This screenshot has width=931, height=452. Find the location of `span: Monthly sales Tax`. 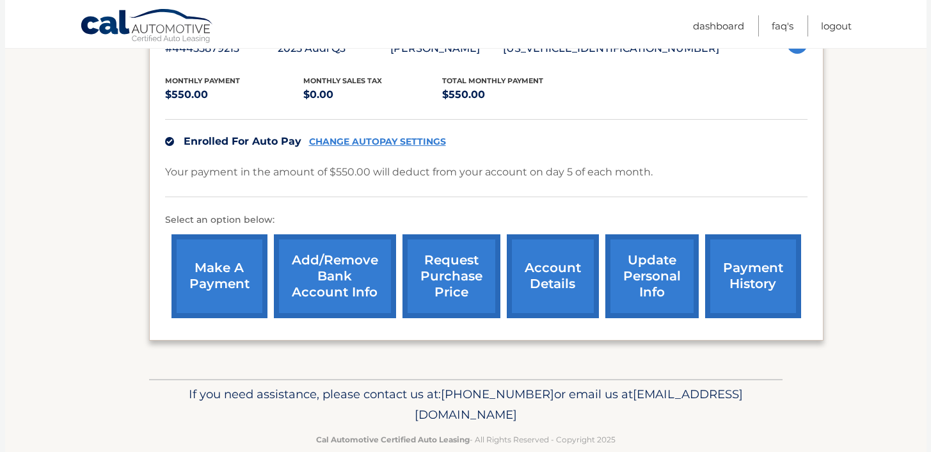

span: Monthly sales Tax is located at coordinates (342, 81).